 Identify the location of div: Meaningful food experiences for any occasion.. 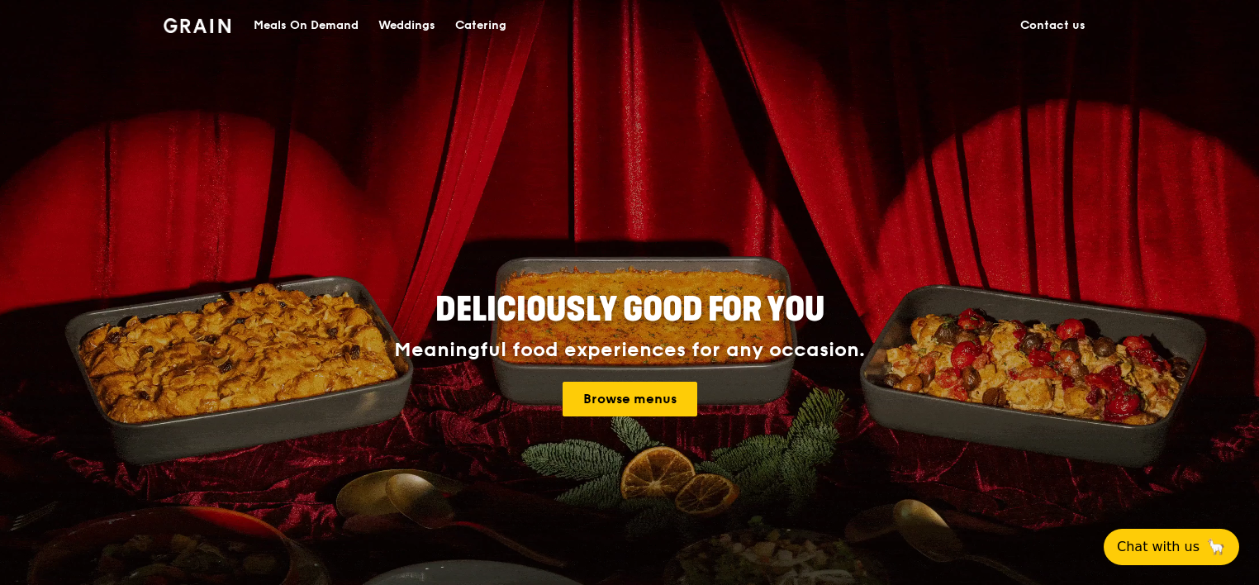
(630, 350).